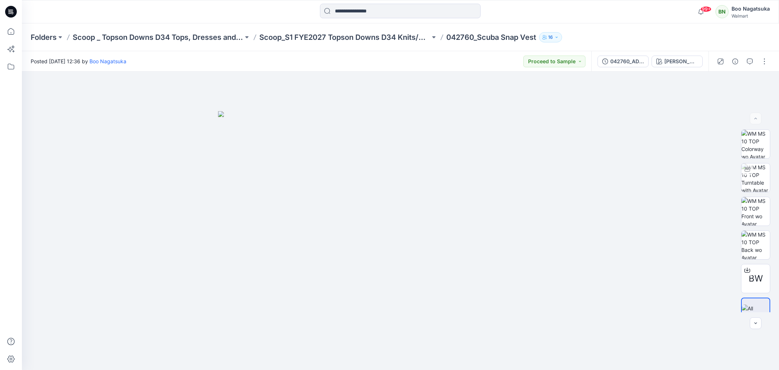 This screenshot has width=779, height=370. What do you see at coordinates (756, 245) in the screenshot?
I see `img: WM MS 10 TOP Back wo Avatar` at bounding box center [756, 245].